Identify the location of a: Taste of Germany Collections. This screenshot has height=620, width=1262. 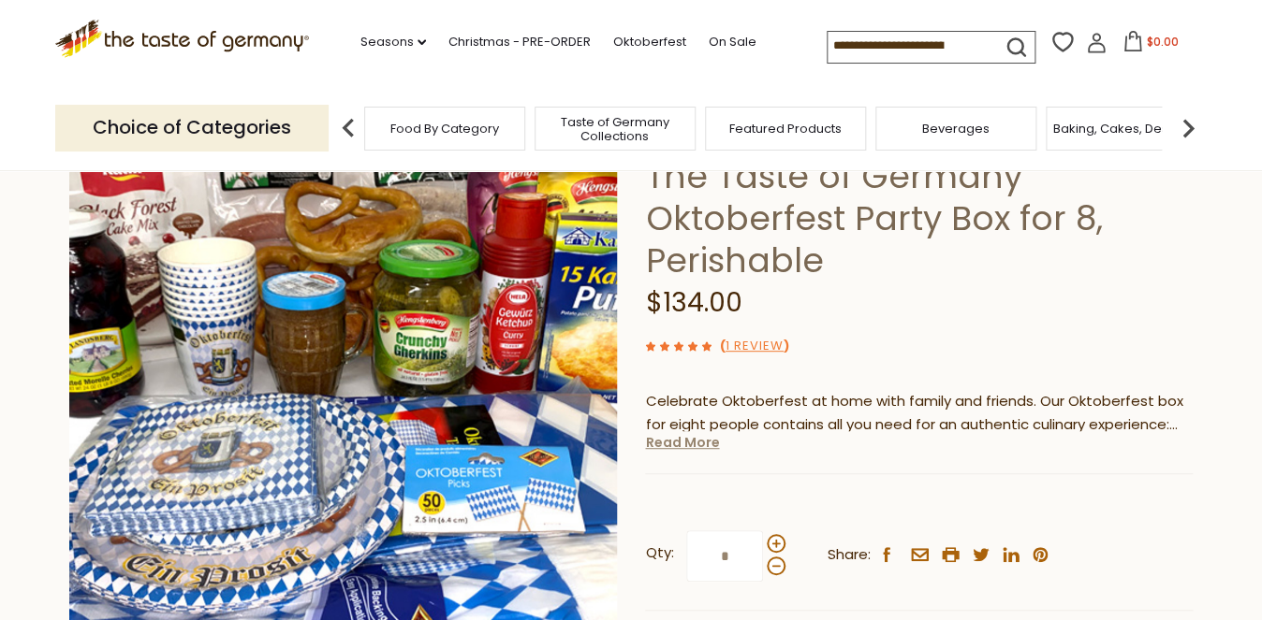
(615, 129).